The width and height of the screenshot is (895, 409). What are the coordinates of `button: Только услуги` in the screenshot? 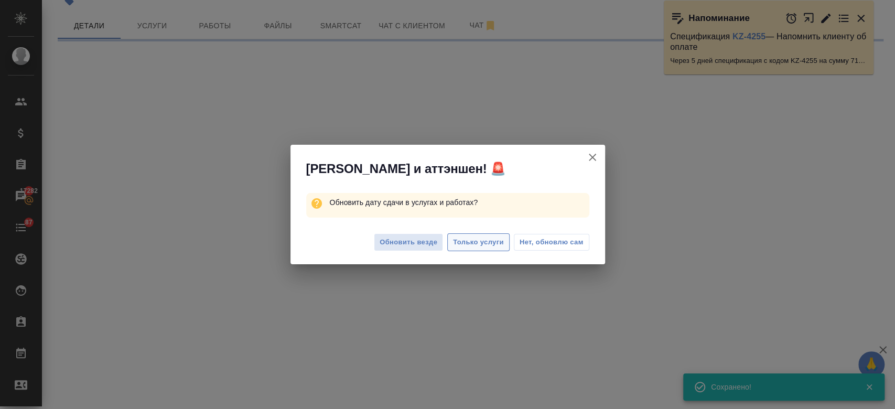 It's located at (478, 242).